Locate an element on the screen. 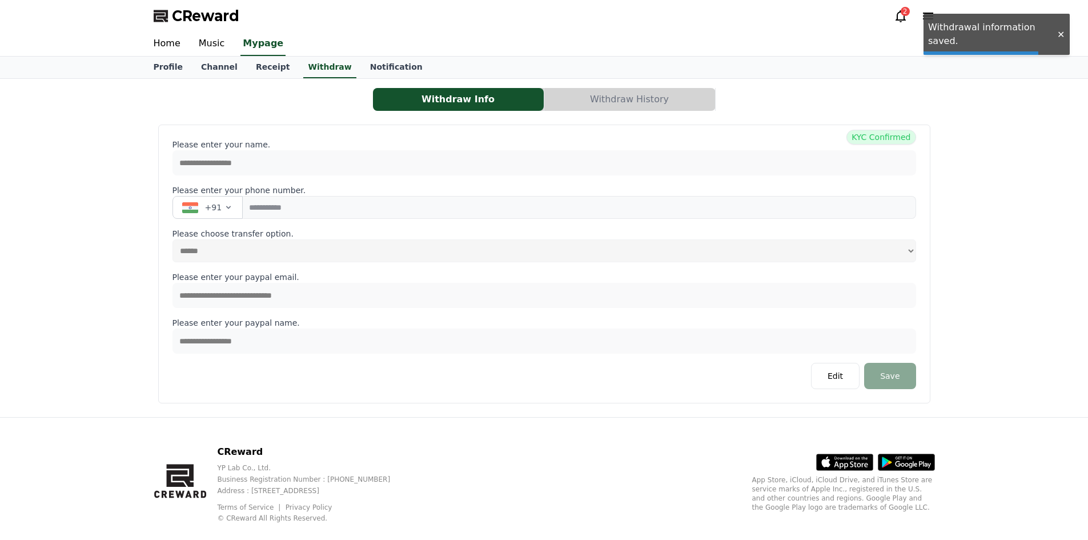  span: +91 is located at coordinates (214, 207).